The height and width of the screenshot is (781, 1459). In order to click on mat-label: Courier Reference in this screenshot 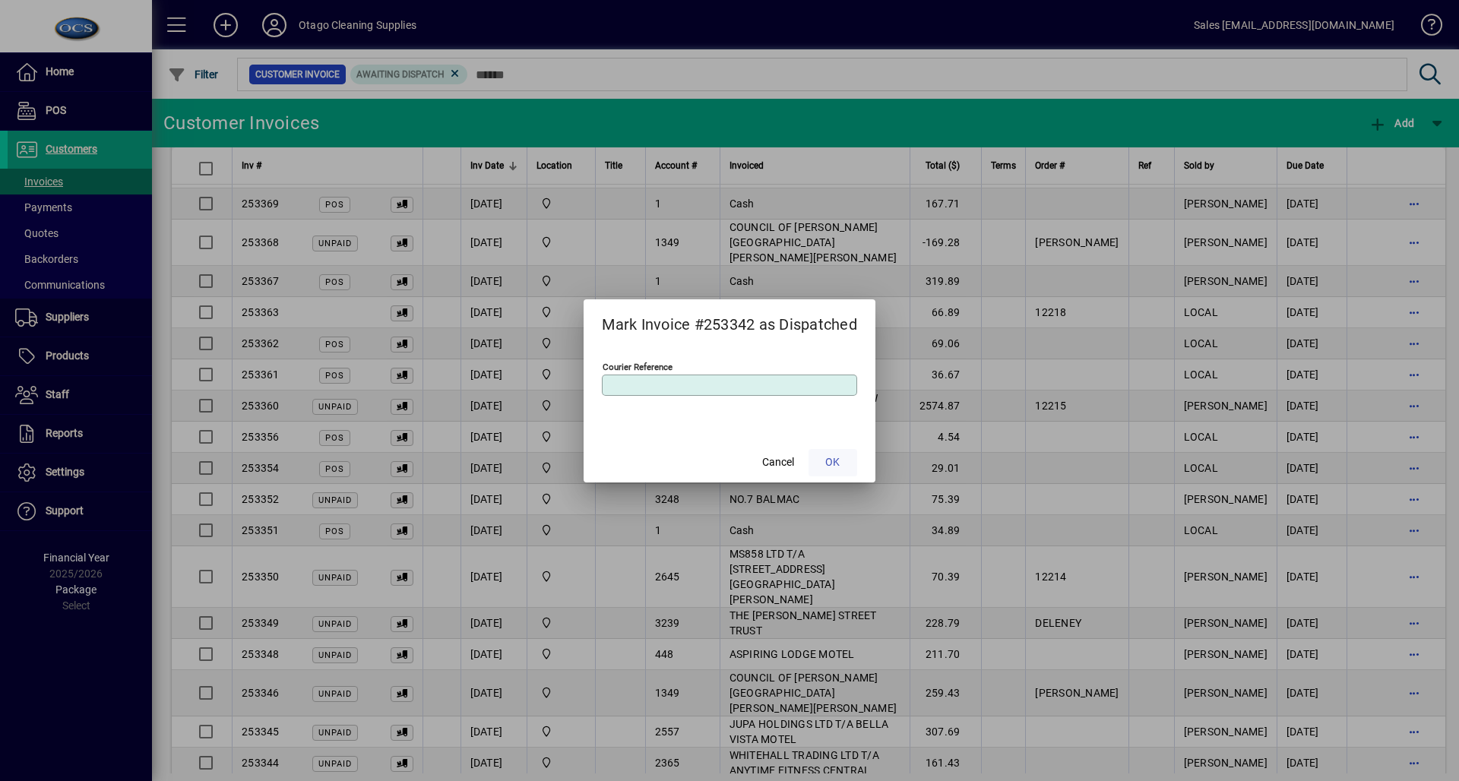, I will do `click(637, 366)`.